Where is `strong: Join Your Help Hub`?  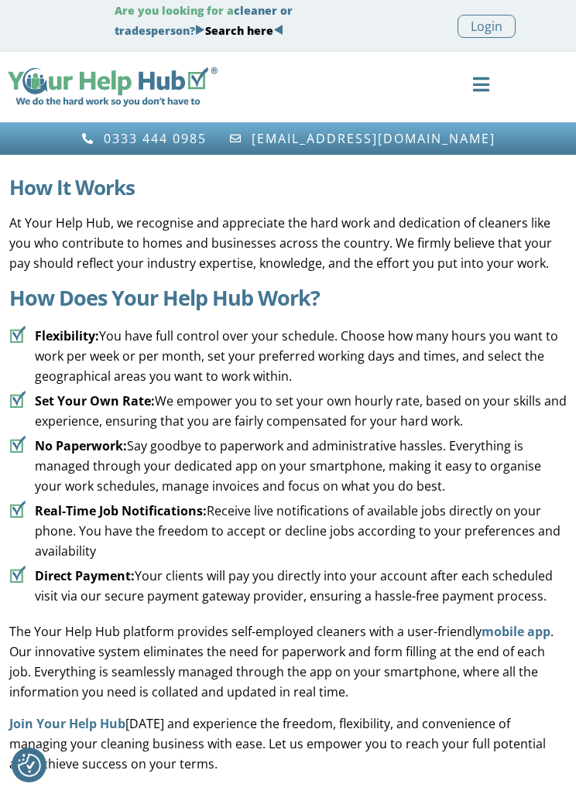
strong: Join Your Help Hub is located at coordinates (67, 724).